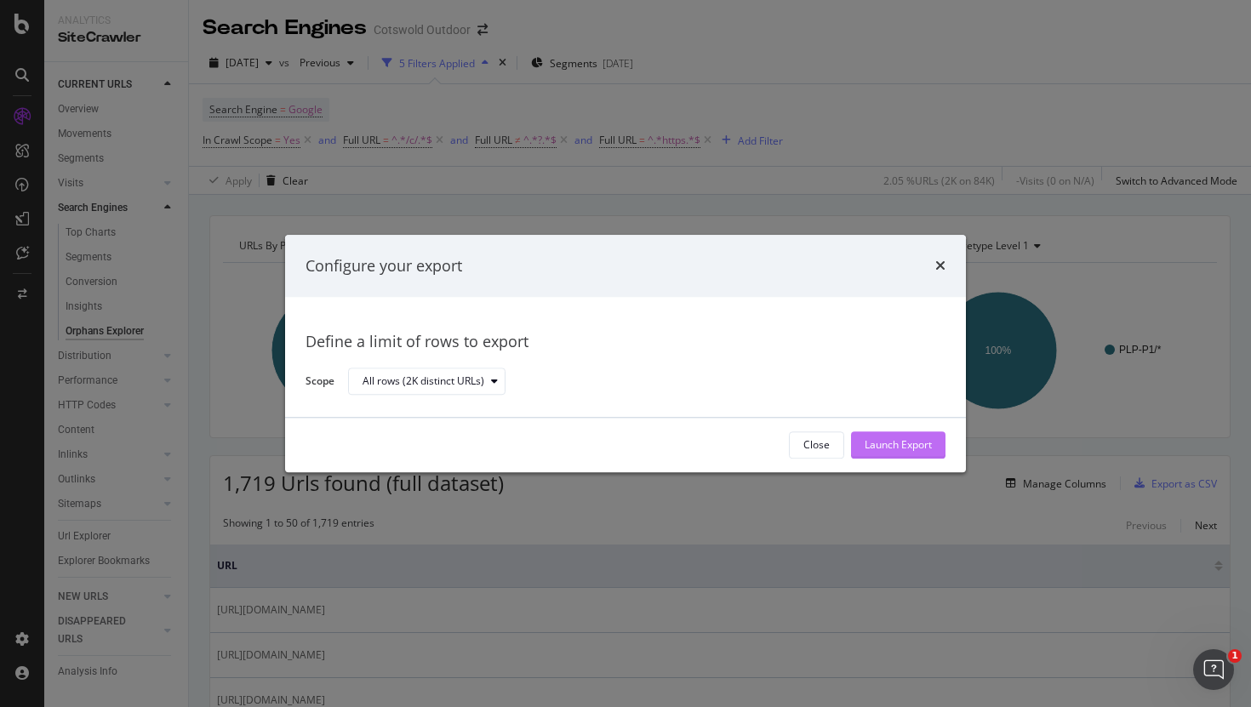 This screenshot has width=1251, height=707. I want to click on div: Close, so click(816, 445).